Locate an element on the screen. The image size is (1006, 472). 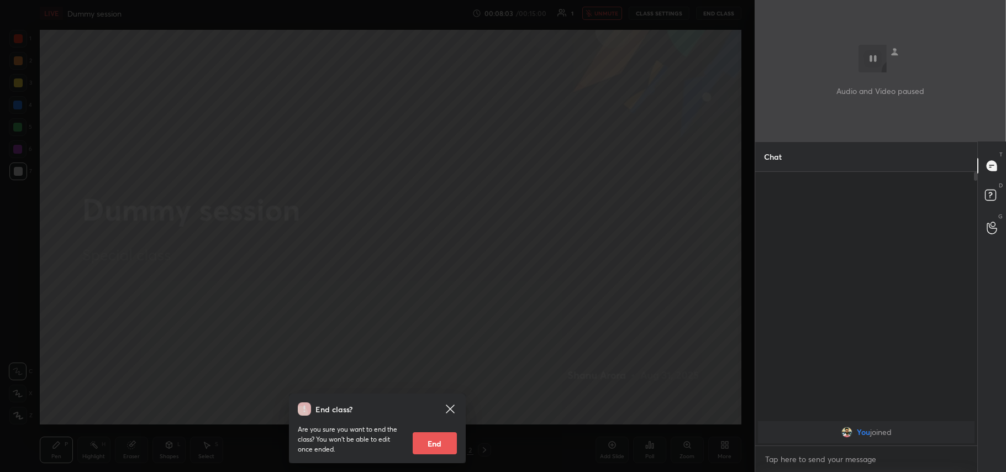
p: Chat is located at coordinates (773, 156).